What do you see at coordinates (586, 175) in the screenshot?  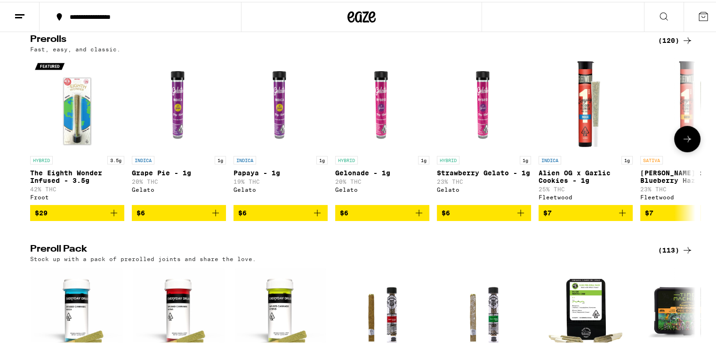 I see `p: Alien OG x Garlic Cookies - 1g` at bounding box center [586, 175].